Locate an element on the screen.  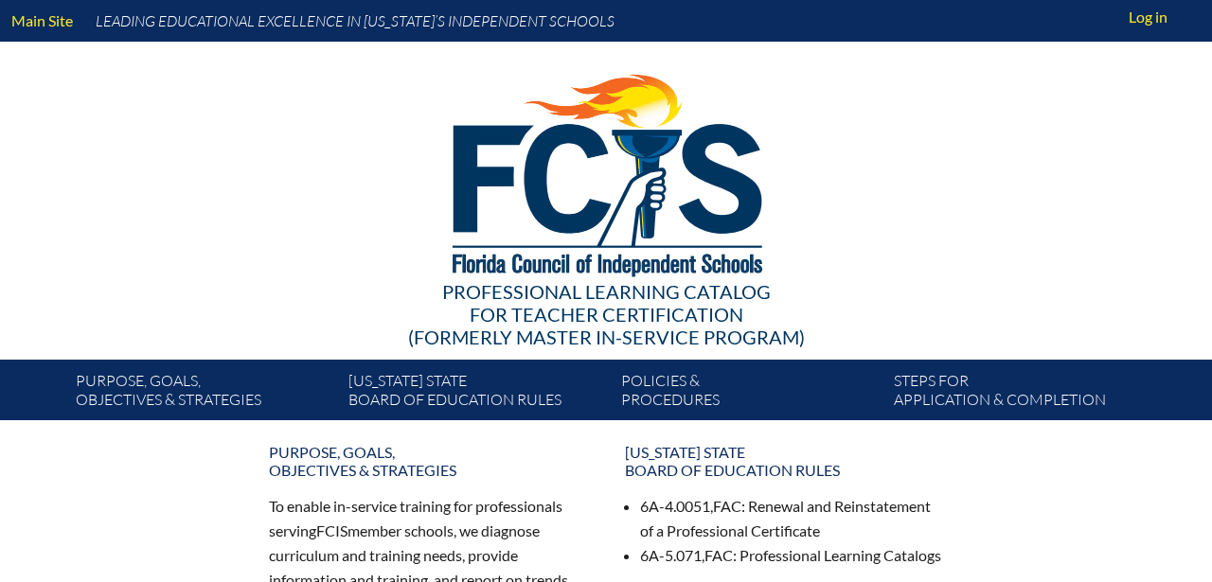
span: for Teacher Certification is located at coordinates (606, 314).